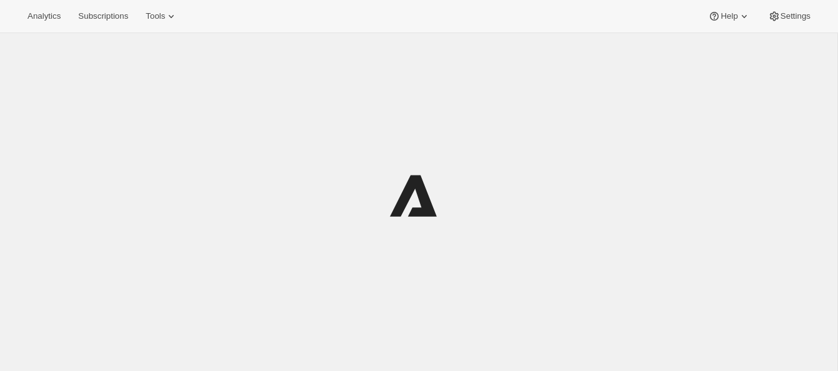 The image size is (838, 371). I want to click on button: Settings, so click(789, 16).